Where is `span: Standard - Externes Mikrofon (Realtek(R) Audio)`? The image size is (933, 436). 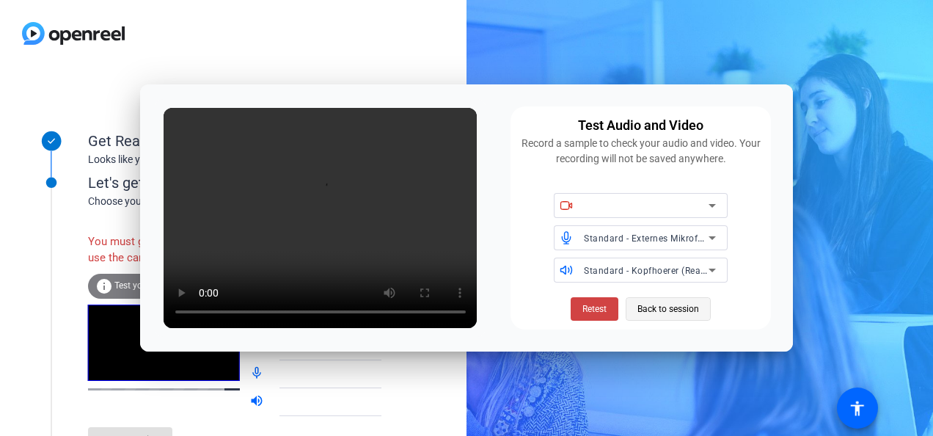 span: Standard - Externes Mikrofon (Realtek(R) Audio) is located at coordinates (686, 238).